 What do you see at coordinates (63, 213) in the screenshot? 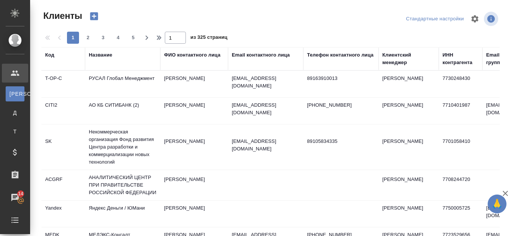
I see `td: Yandex` at bounding box center [63, 213].